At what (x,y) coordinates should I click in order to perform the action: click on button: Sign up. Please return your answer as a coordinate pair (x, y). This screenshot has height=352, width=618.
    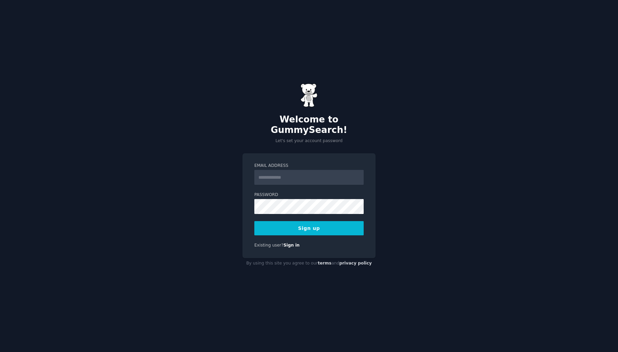
    Looking at the image, I should click on (309, 229).